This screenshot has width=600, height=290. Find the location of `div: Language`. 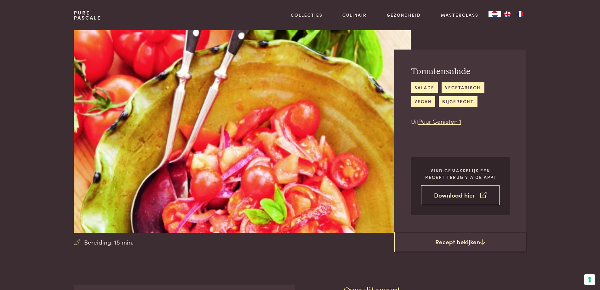

div: Language is located at coordinates (495, 14).